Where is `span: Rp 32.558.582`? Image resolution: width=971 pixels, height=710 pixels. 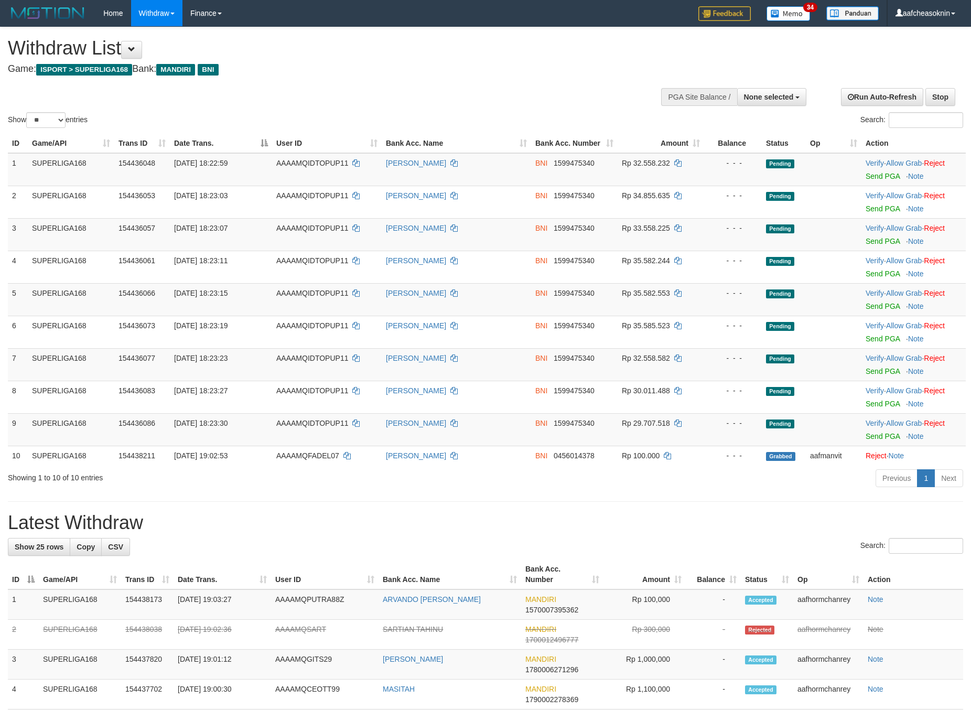
span: Rp 32.558.582 is located at coordinates (646, 358).